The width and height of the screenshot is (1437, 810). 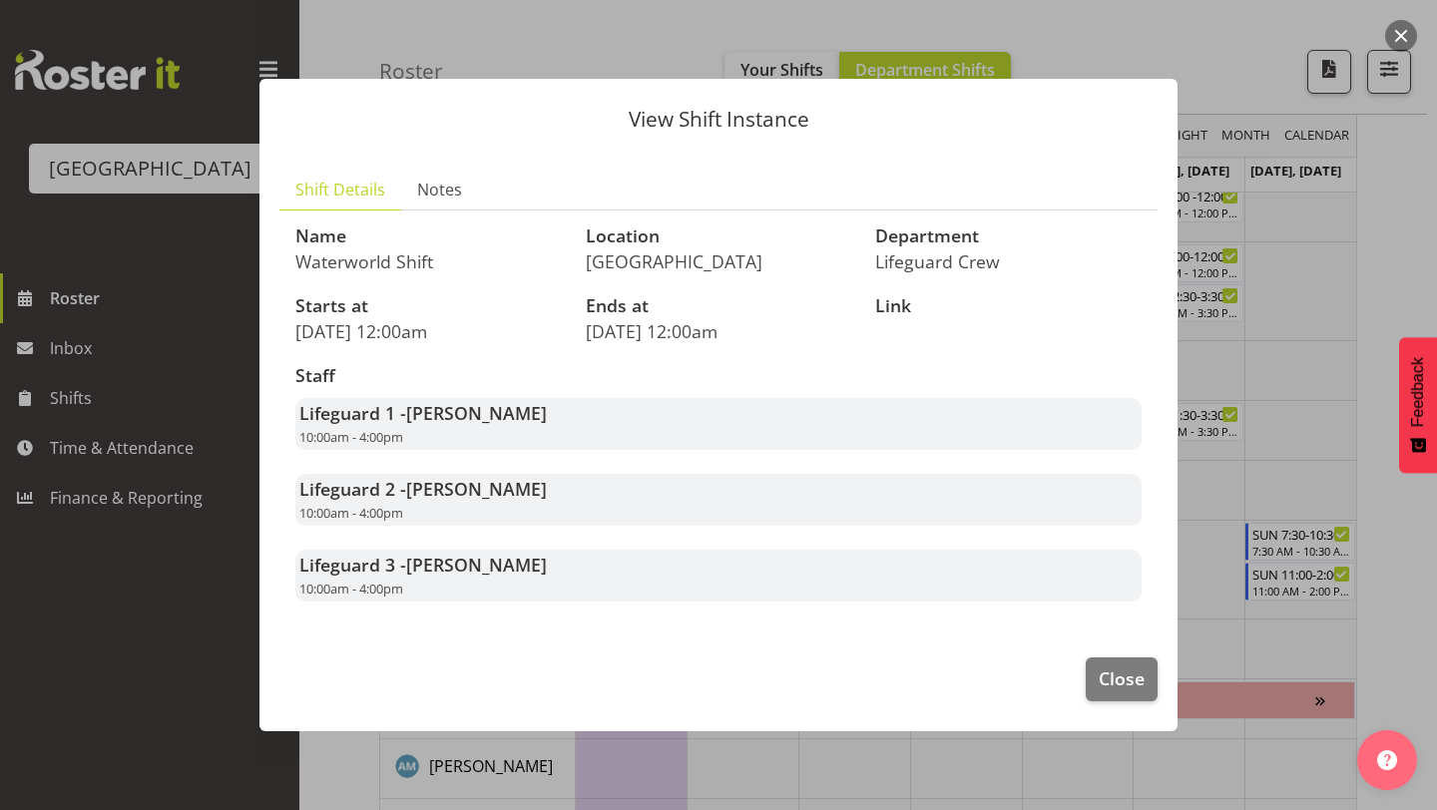 What do you see at coordinates (423, 413) in the screenshot?
I see `strong: Lifeguard 1 -` at bounding box center [423, 413].